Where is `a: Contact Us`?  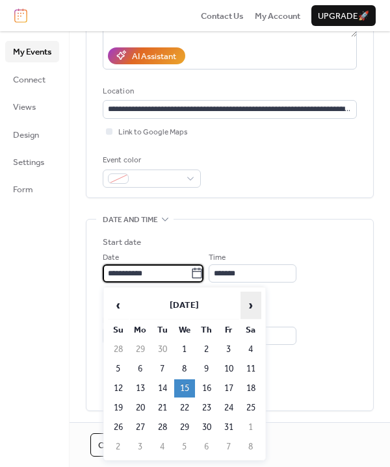 a: Contact Us is located at coordinates (222, 16).